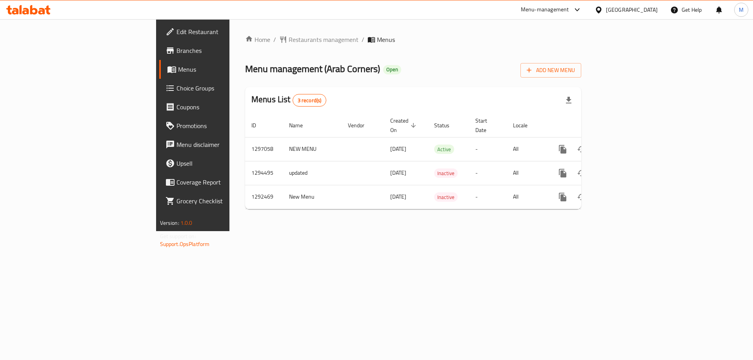 This screenshot has width=753, height=360. What do you see at coordinates (741, 10) in the screenshot?
I see `span: M` at bounding box center [741, 10].